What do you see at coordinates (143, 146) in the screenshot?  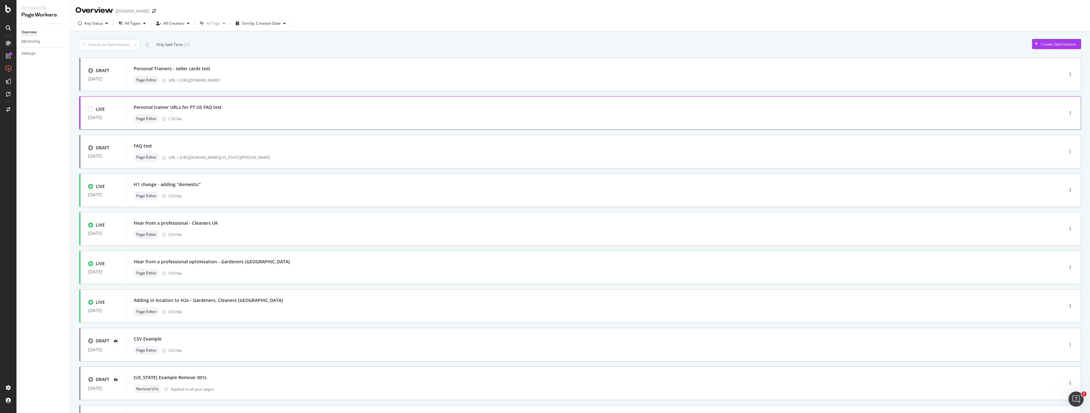 I see `div: FAQ test` at bounding box center [143, 146].